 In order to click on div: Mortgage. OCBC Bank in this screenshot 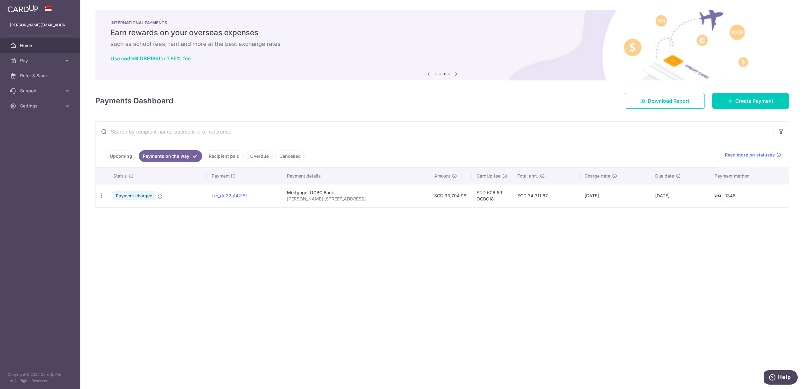, I will do `click(355, 192)`.